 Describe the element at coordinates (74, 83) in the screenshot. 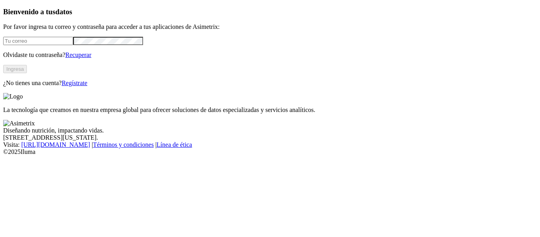

I see `a: Regístrate` at that location.